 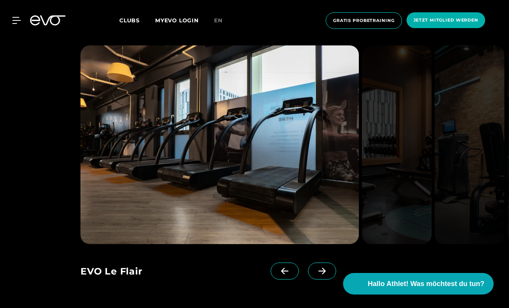 I want to click on span: Gratis Probetraining, so click(x=364, y=20).